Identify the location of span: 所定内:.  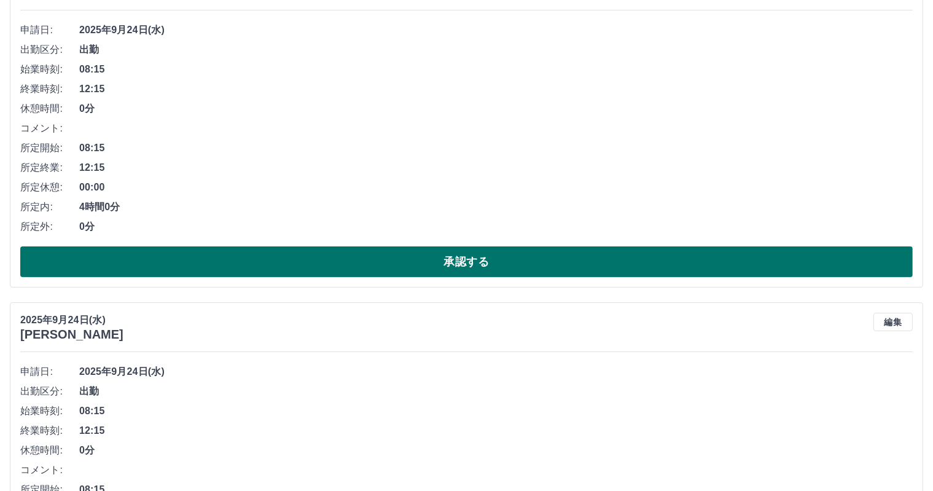
(50, 207).